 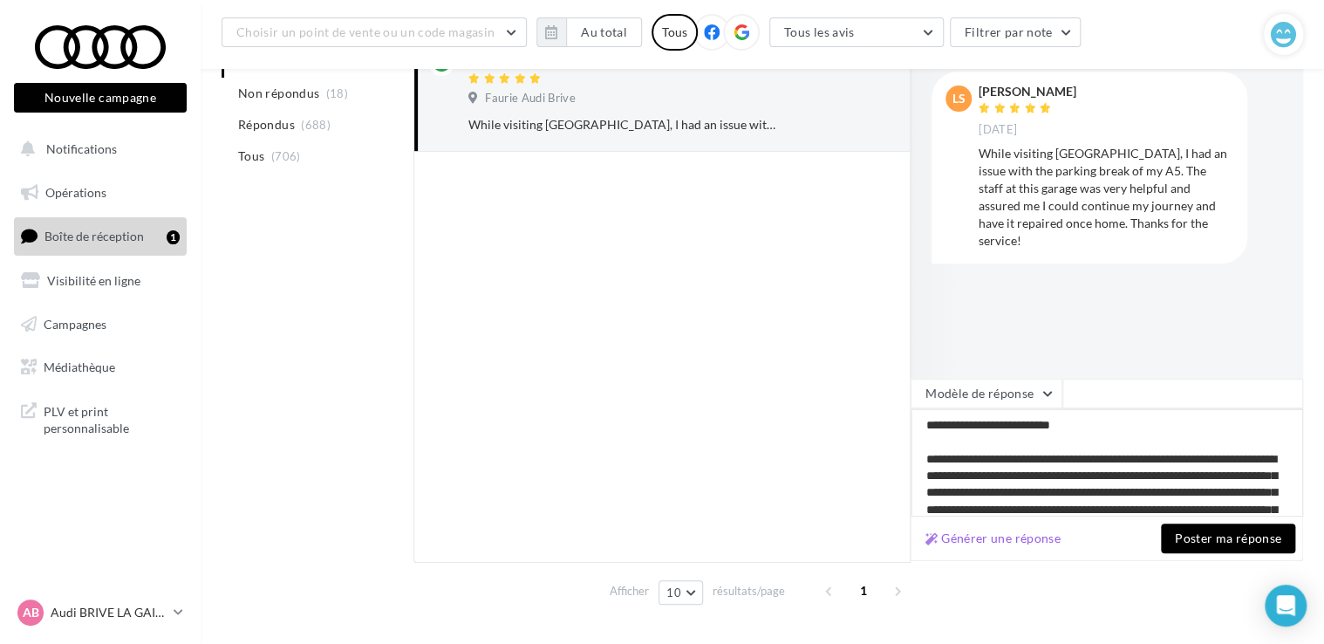 What do you see at coordinates (81, 148) in the screenshot?
I see `span: Notifications` at bounding box center [81, 148].